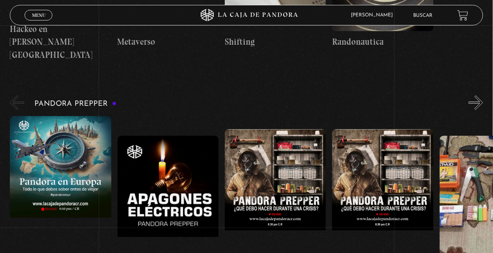  Describe the element at coordinates (38, 23) in the screenshot. I see `span: Cerrar` at that location.